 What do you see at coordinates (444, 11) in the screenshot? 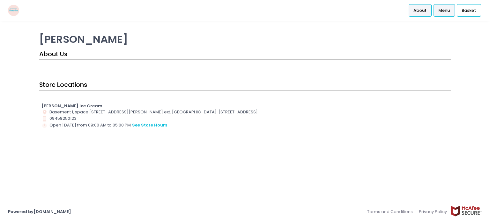
I see `span: Menu` at bounding box center [444, 11].